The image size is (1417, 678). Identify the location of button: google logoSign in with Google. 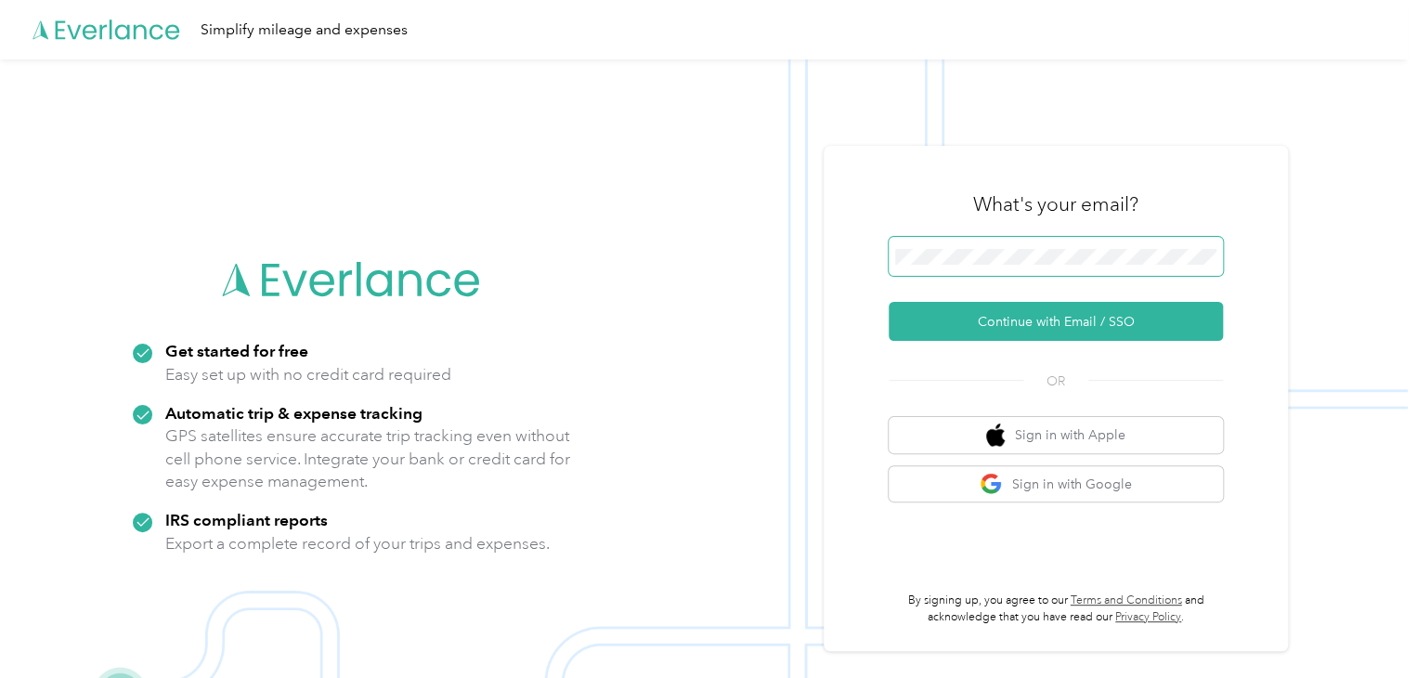
(1056, 484).